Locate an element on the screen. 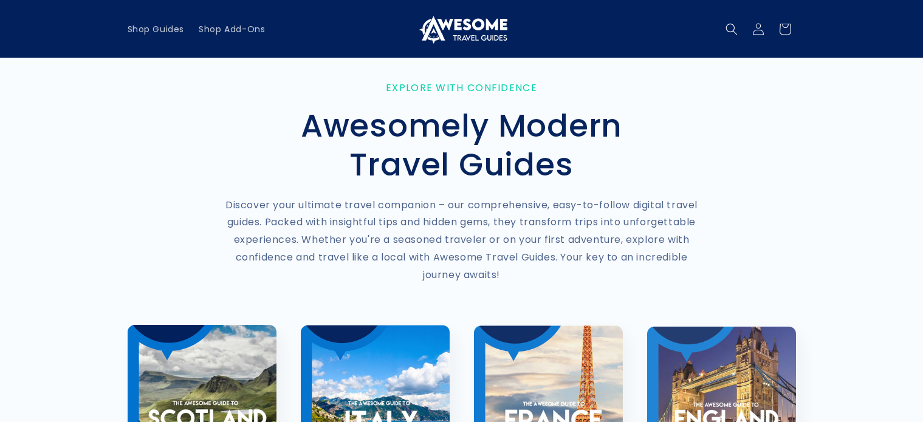  a: Awesome Travel Guides is located at coordinates (461, 29).